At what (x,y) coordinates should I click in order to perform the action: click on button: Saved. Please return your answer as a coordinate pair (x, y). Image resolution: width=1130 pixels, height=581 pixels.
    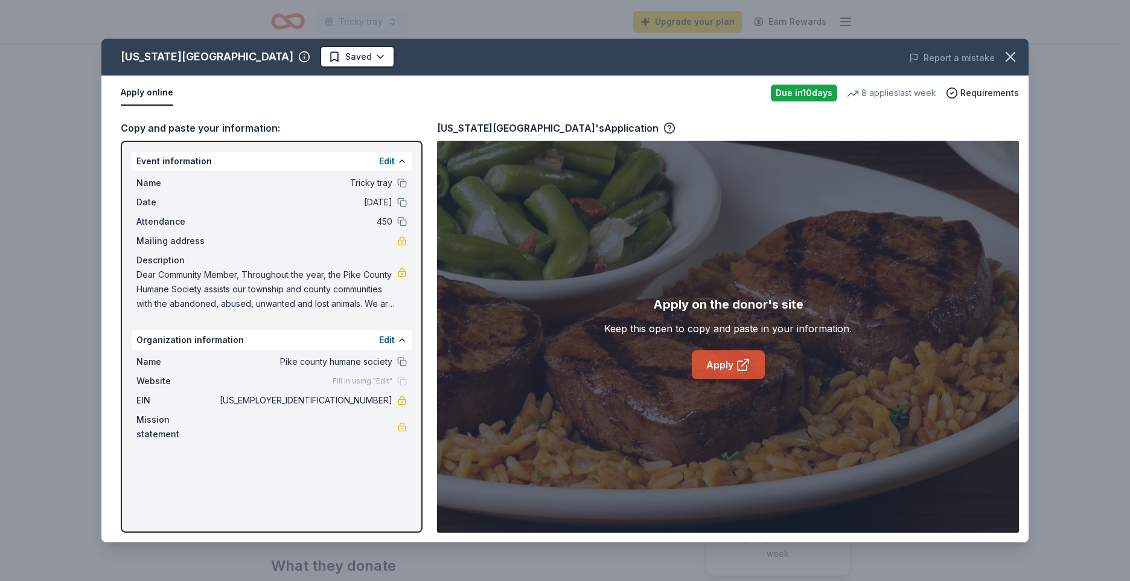
    Looking at the image, I should click on (357, 57).